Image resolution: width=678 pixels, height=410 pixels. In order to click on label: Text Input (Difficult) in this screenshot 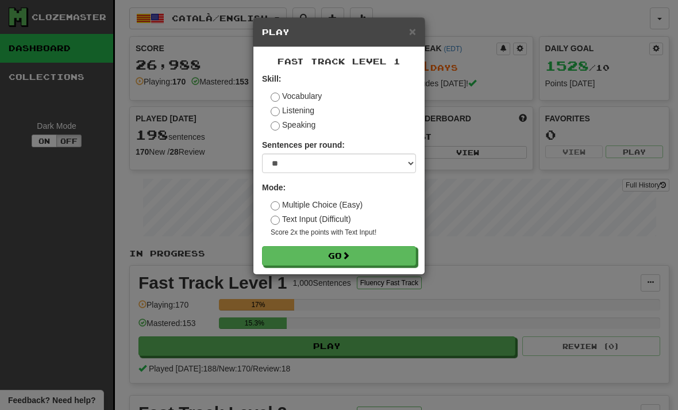, I will do `click(311, 219)`.